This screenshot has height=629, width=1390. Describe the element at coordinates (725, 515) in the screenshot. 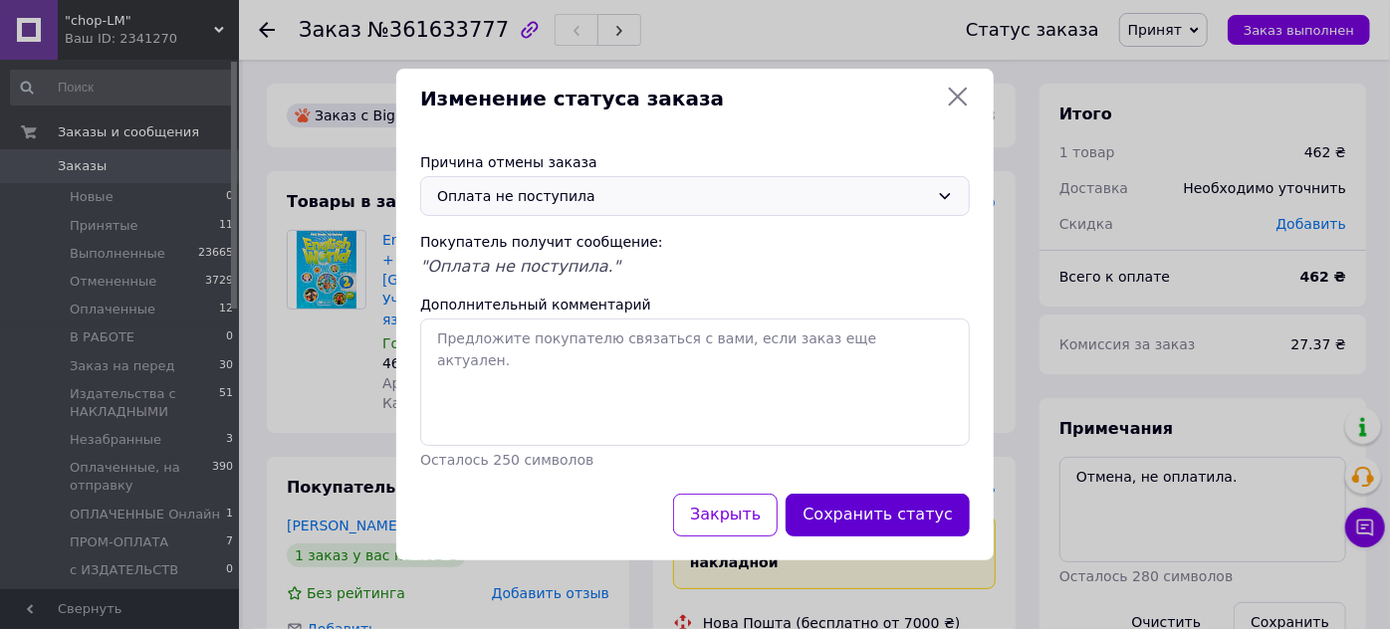

I see `button: Закрыть` at that location.